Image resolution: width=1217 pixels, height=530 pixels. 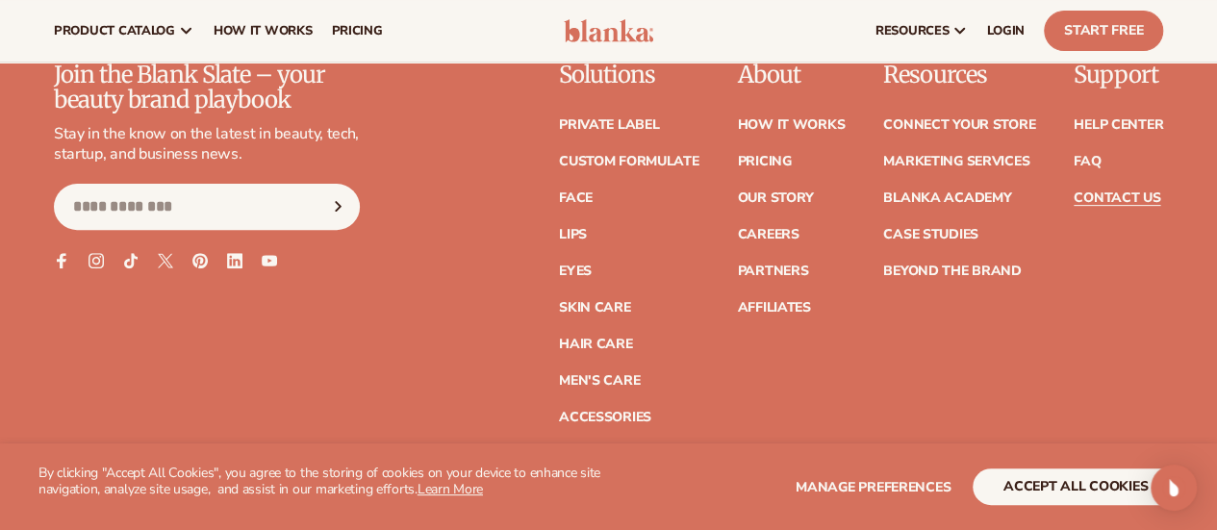 What do you see at coordinates (1118, 75) in the screenshot?
I see `p: Support` at bounding box center [1118, 75].